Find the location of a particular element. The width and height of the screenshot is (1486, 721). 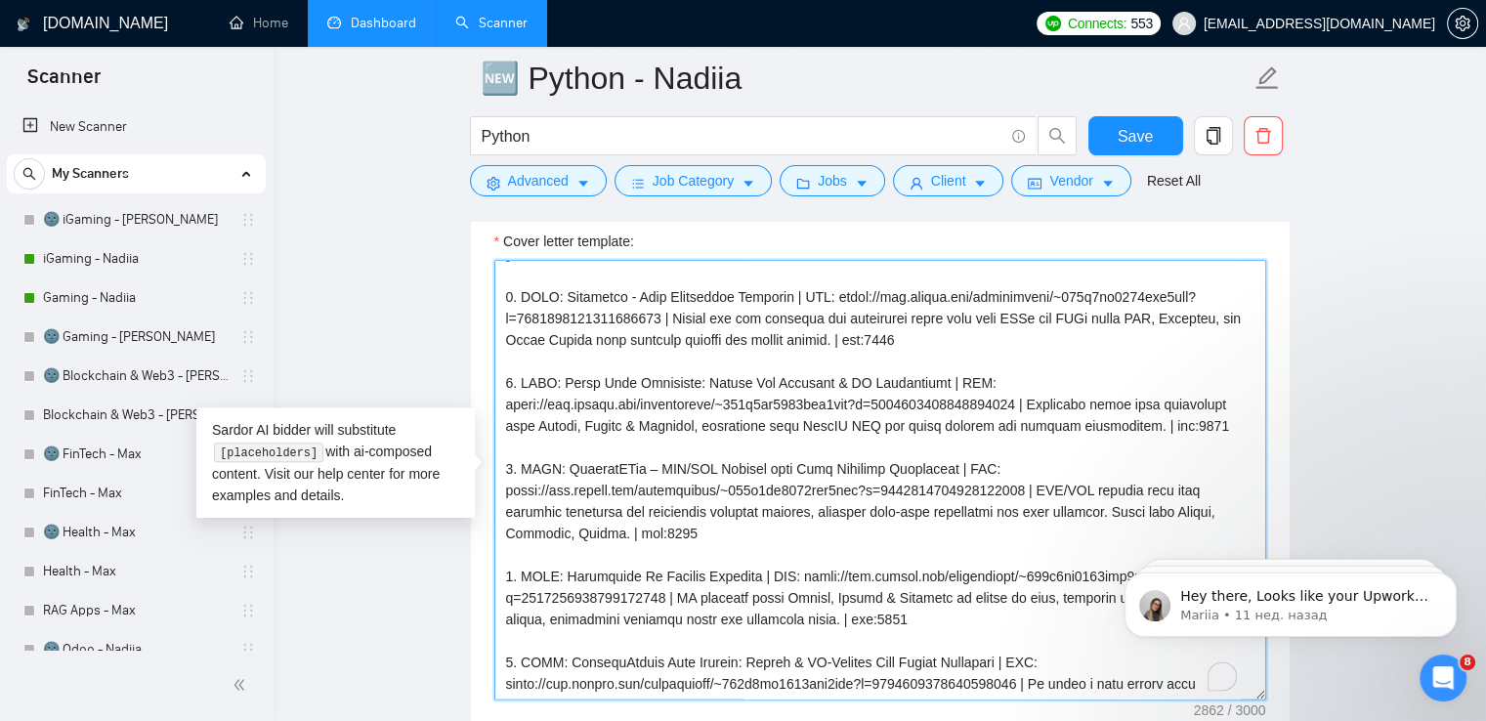

a: RAG Apps - Max is located at coordinates (136, 611).